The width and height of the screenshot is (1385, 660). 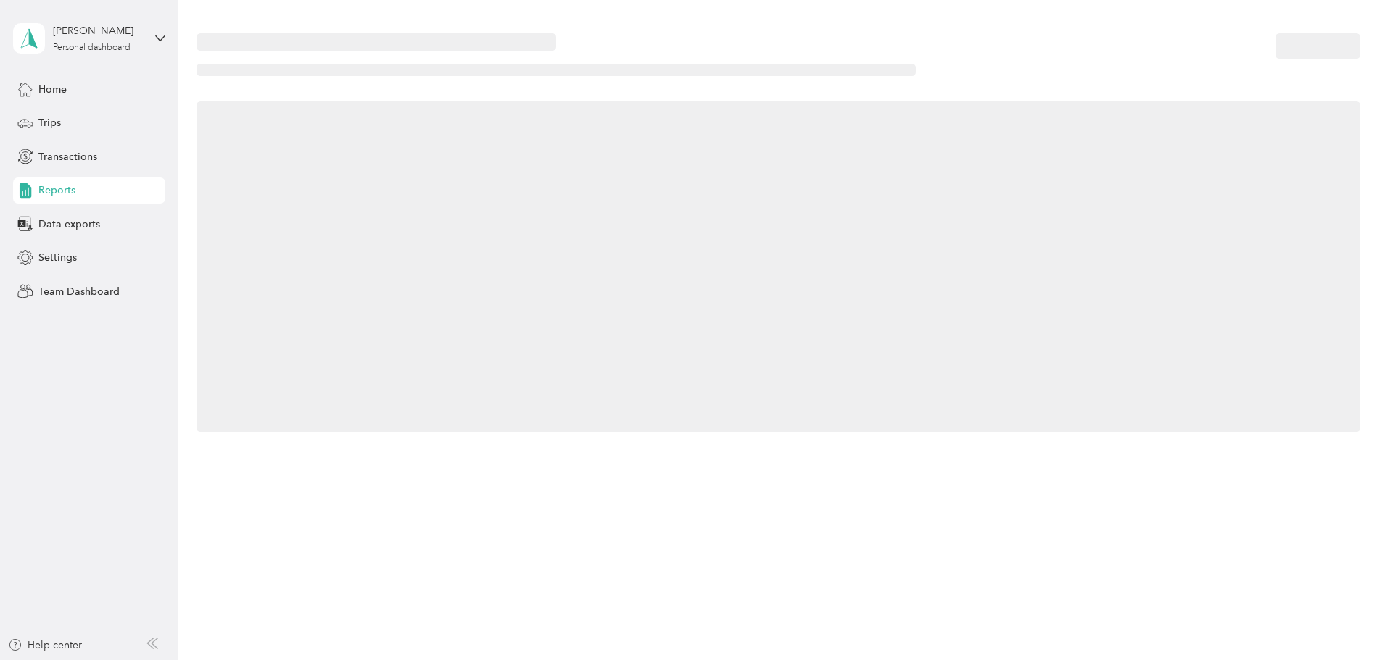 I want to click on span: Team Dashboard, so click(x=79, y=291).